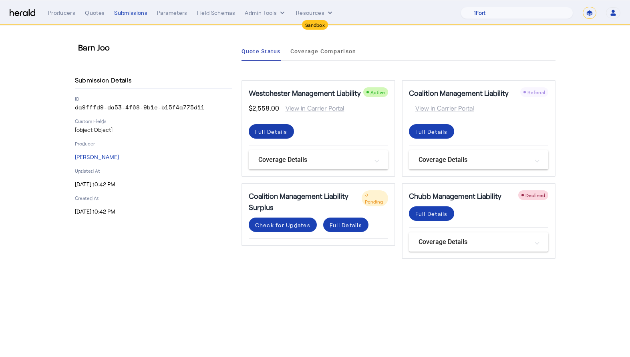  I want to click on button: internal dropdown menu, so click(266, 13).